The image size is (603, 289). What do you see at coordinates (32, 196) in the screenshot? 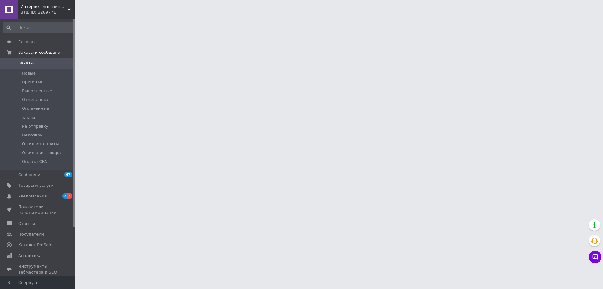
I see `span: Уведомления` at bounding box center [32, 196].